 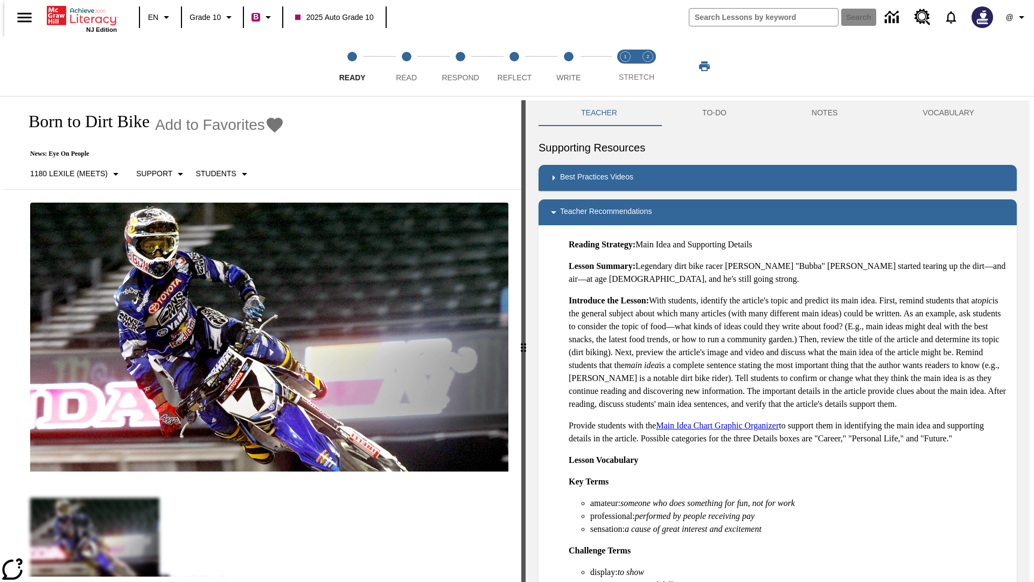 I want to click on li: amateur:, so click(x=799, y=503).